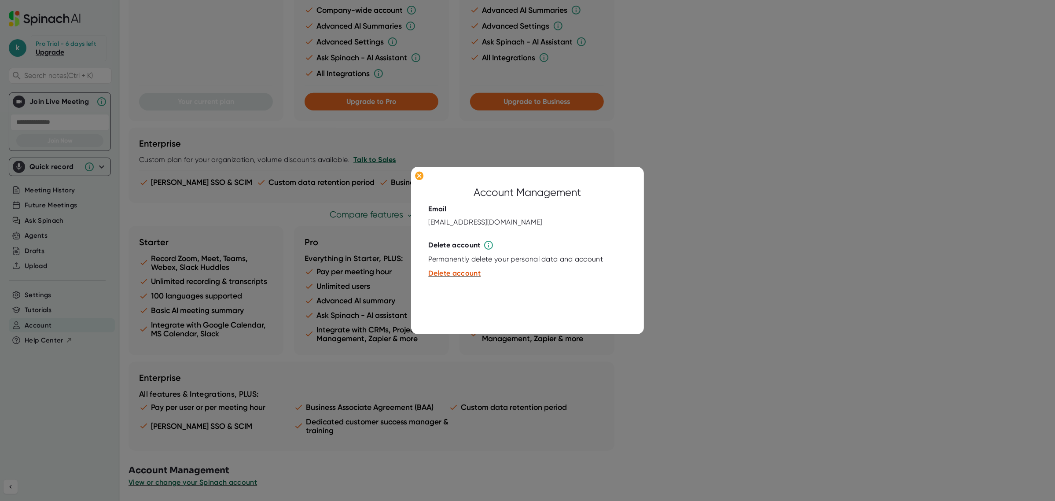 This screenshot has height=501, width=1055. Describe the element at coordinates (455, 273) in the screenshot. I see `span: Delete account` at that location.